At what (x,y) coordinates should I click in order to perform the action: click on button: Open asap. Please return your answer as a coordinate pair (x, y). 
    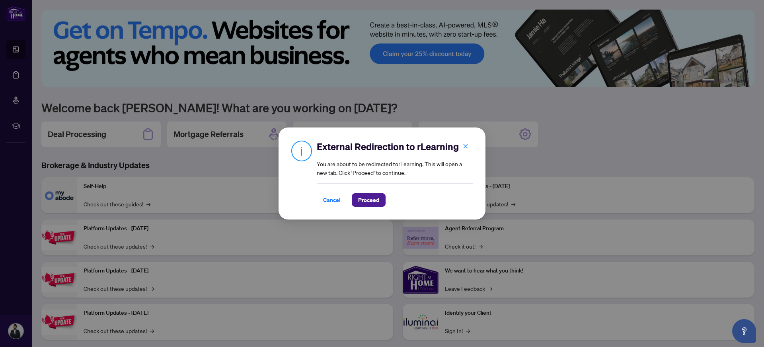
    Looking at the image, I should click on (744, 331).